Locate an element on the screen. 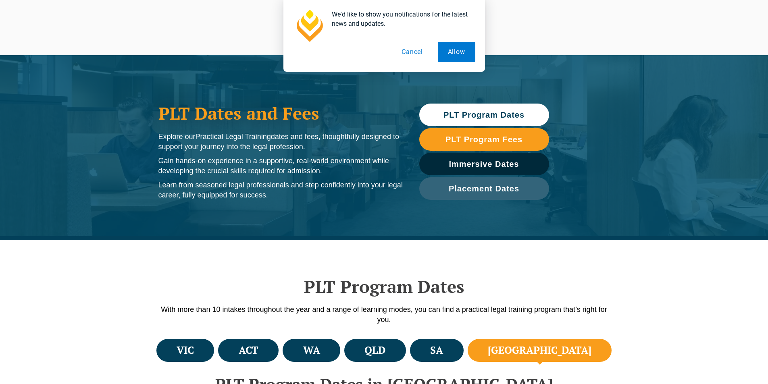 The width and height of the screenshot is (768, 384). p: With more than 10 intakes throughout the year and a range of learning modes, you can find a pract... is located at coordinates (384, 315).